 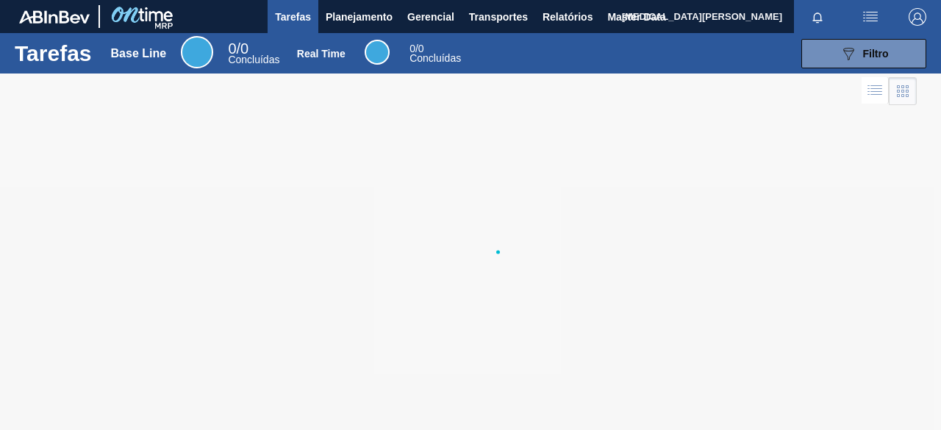 I want to click on span: Master Data, so click(x=636, y=17).